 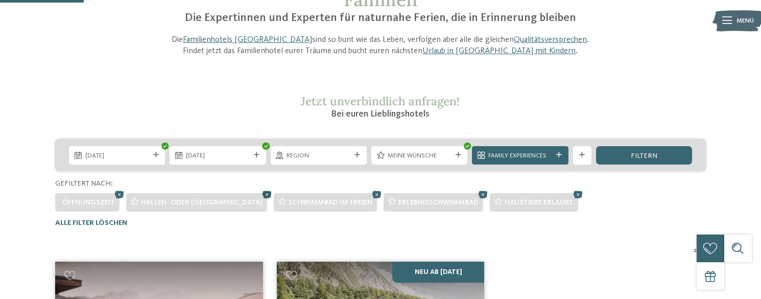 What do you see at coordinates (380, 101) in the screenshot?
I see `span: Jetzt unverbindlich anfragen!` at bounding box center [380, 101].